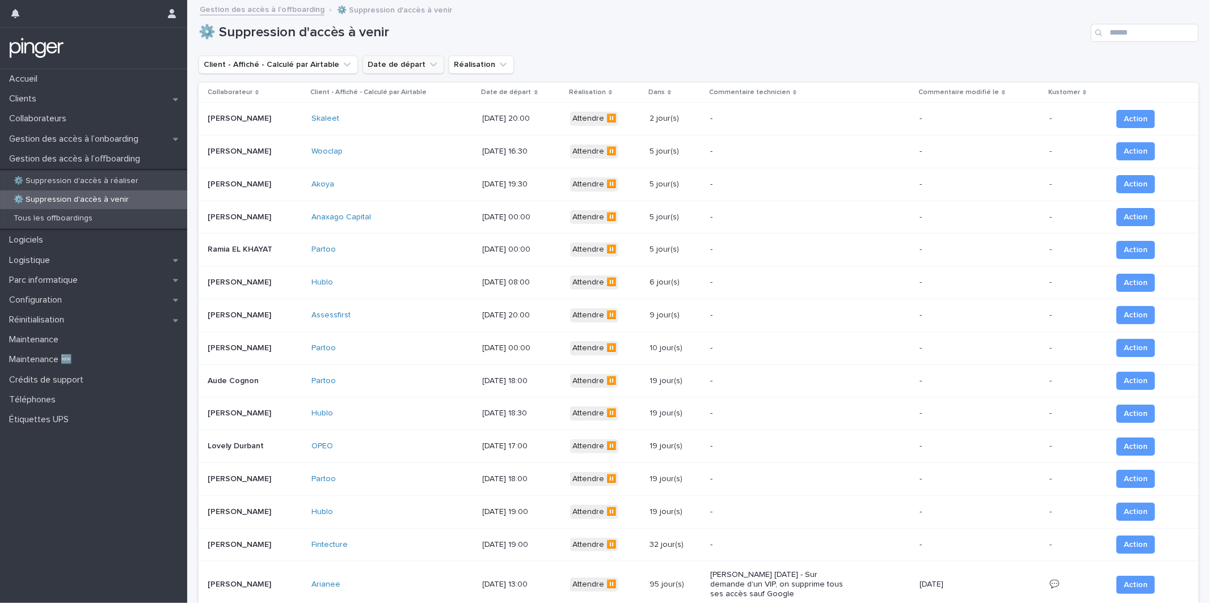 Image resolution: width=1210 pixels, height=603 pixels. What do you see at coordinates (1144, 33) in the screenshot?
I see `input: Search` at bounding box center [1144, 33].